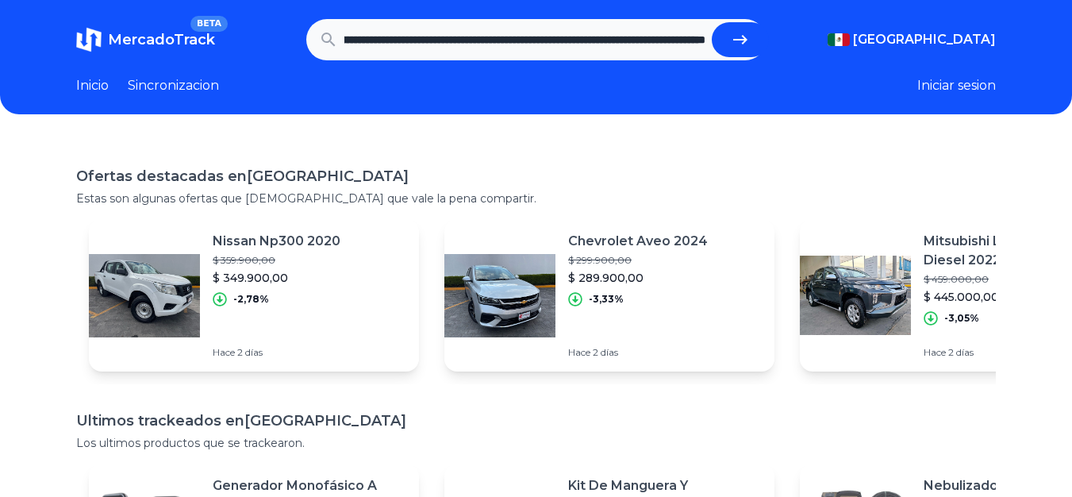  Describe the element at coordinates (638, 241) in the screenshot. I see `p: Chevrolet Aveo 2024` at that location.